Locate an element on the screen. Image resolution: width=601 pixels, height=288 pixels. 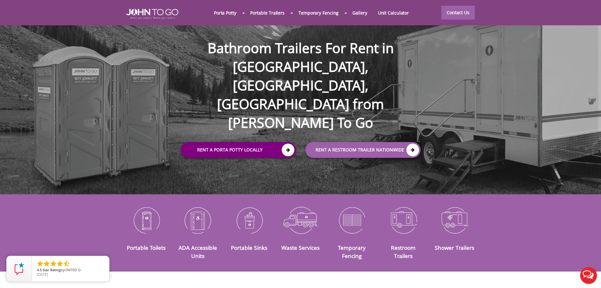
a: Waste Services is located at coordinates (300, 247).